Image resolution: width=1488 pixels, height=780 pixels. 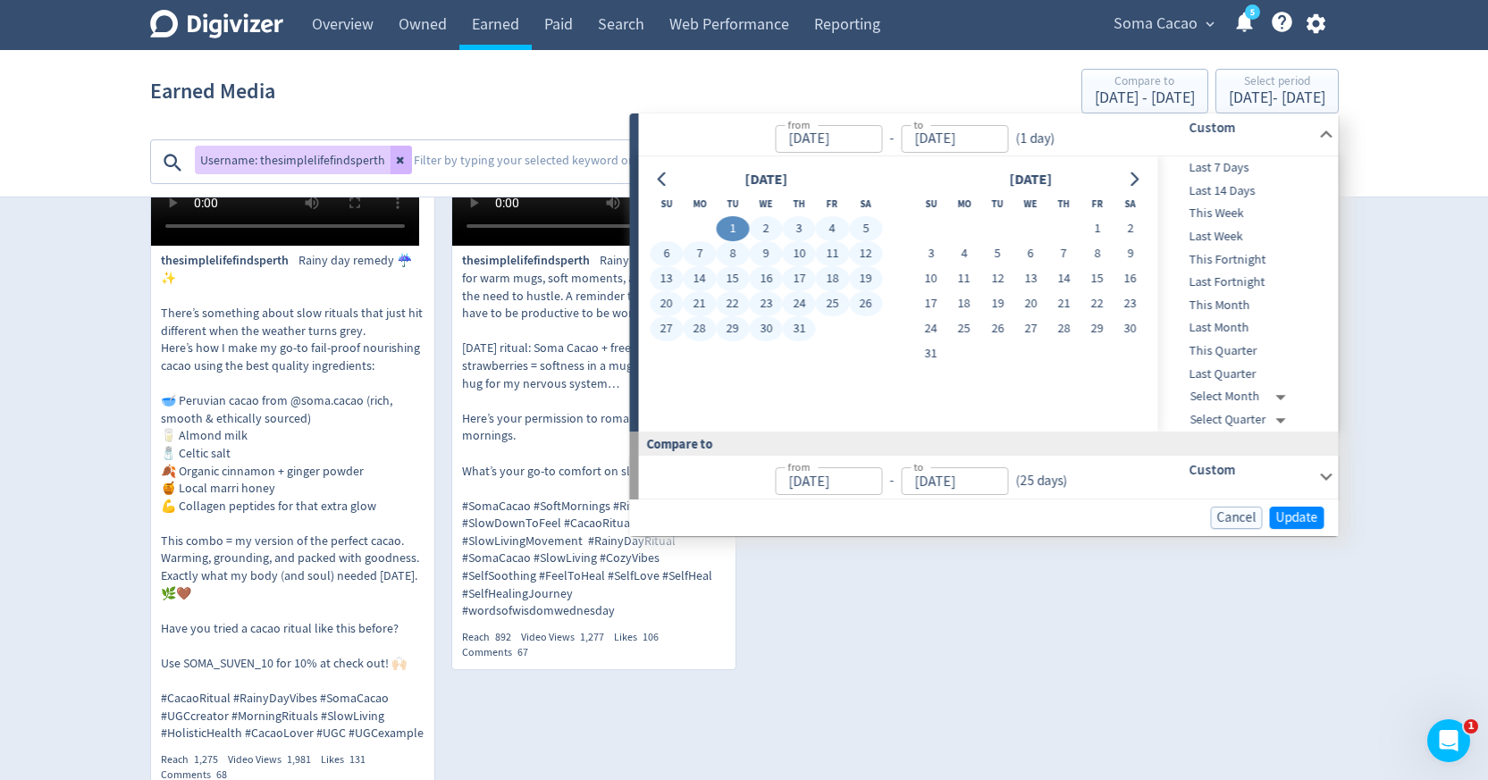 What do you see at coordinates (503, 637) in the screenshot?
I see `span: 892` at bounding box center [503, 637].